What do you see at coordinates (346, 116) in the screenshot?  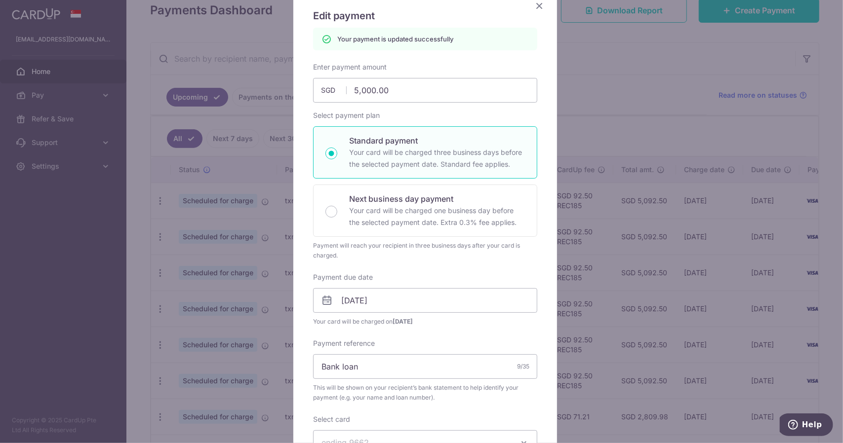 I see `label: Select payment plan` at bounding box center [346, 116].